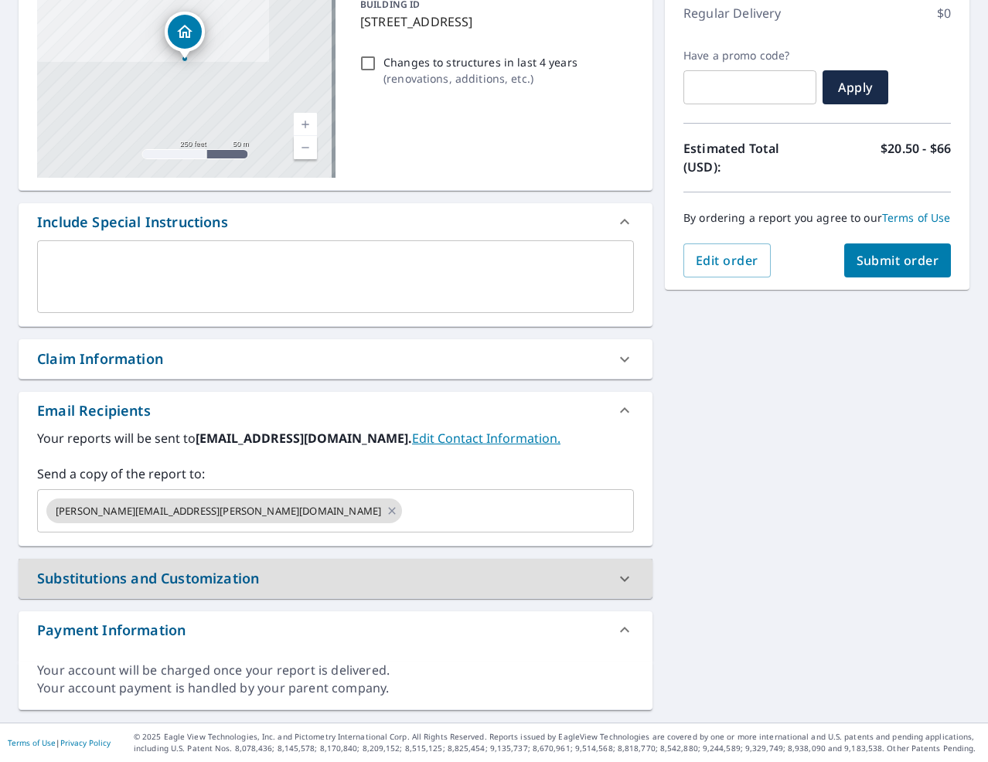 The height and width of the screenshot is (762, 988). What do you see at coordinates (817, 218) in the screenshot?
I see `p: By ordering a report you agree to our` at bounding box center [817, 218].